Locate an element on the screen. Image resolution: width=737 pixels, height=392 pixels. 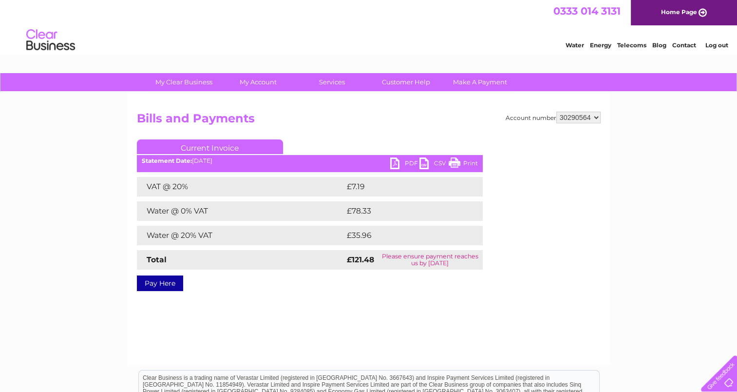
span: 0333 014 3131 is located at coordinates (587, 11).